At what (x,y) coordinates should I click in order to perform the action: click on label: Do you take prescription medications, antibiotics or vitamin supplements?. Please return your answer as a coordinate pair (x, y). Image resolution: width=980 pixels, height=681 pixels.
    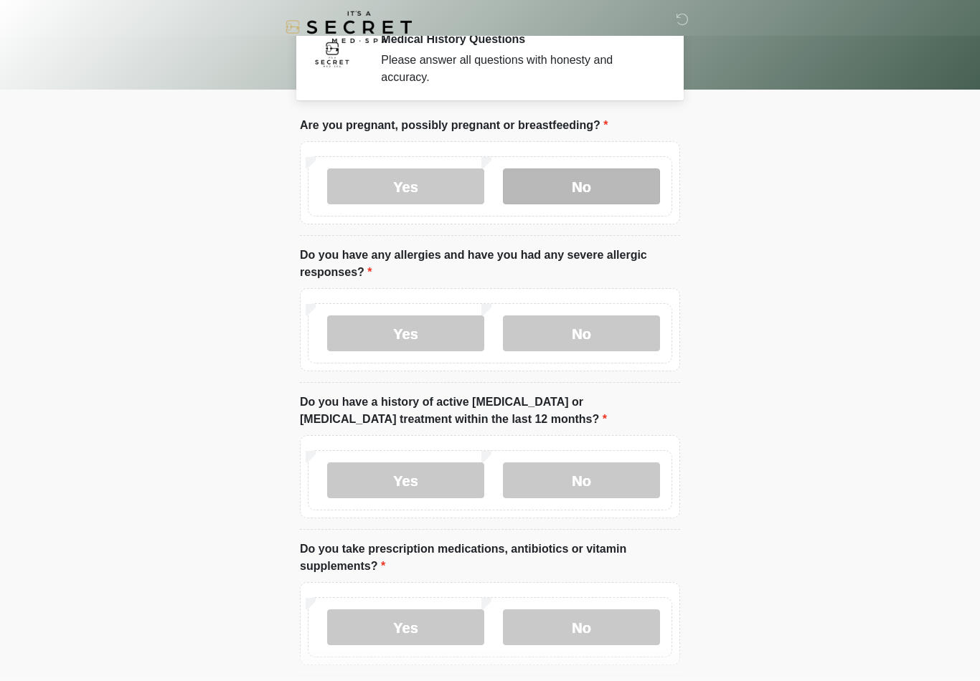
    Looking at the image, I should click on (490, 558).